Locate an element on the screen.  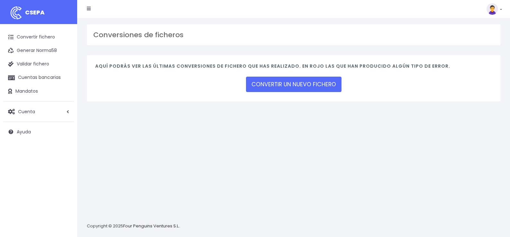
a: Validar fichero is located at coordinates (39, 64).